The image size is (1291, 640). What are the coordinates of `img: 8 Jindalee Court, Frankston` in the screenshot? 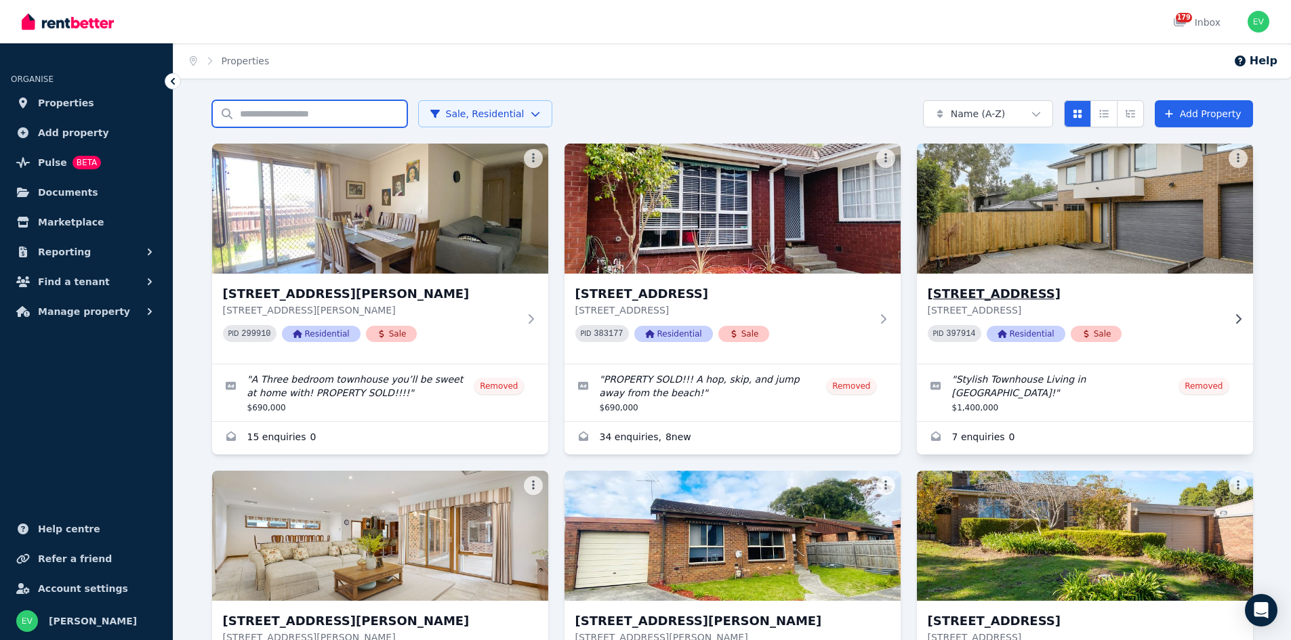 It's located at (1085, 536).